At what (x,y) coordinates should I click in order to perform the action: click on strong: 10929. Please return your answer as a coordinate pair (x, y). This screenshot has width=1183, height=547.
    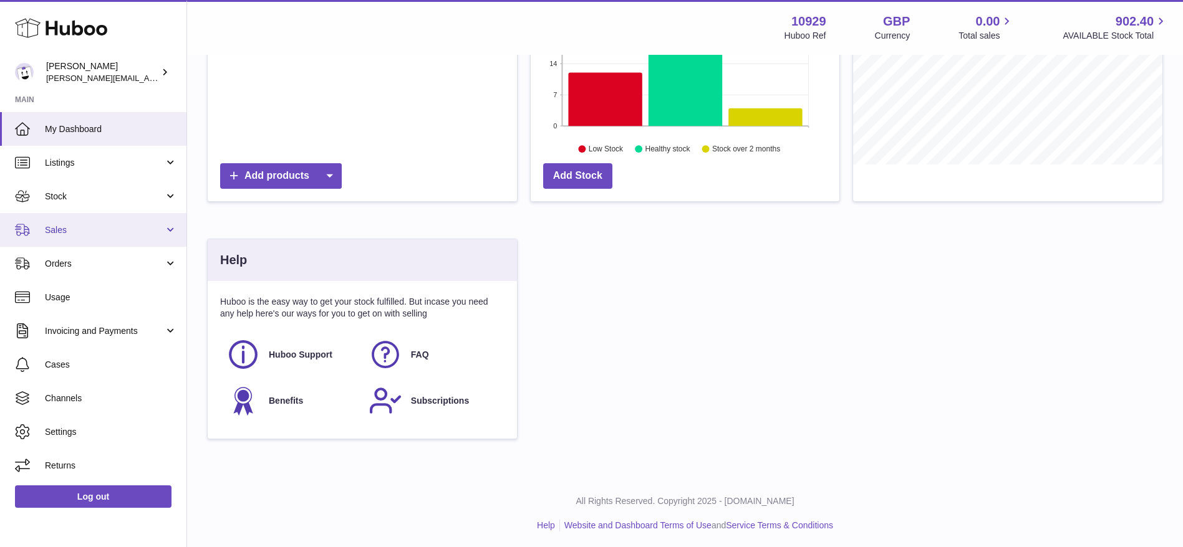
    Looking at the image, I should click on (809, 21).